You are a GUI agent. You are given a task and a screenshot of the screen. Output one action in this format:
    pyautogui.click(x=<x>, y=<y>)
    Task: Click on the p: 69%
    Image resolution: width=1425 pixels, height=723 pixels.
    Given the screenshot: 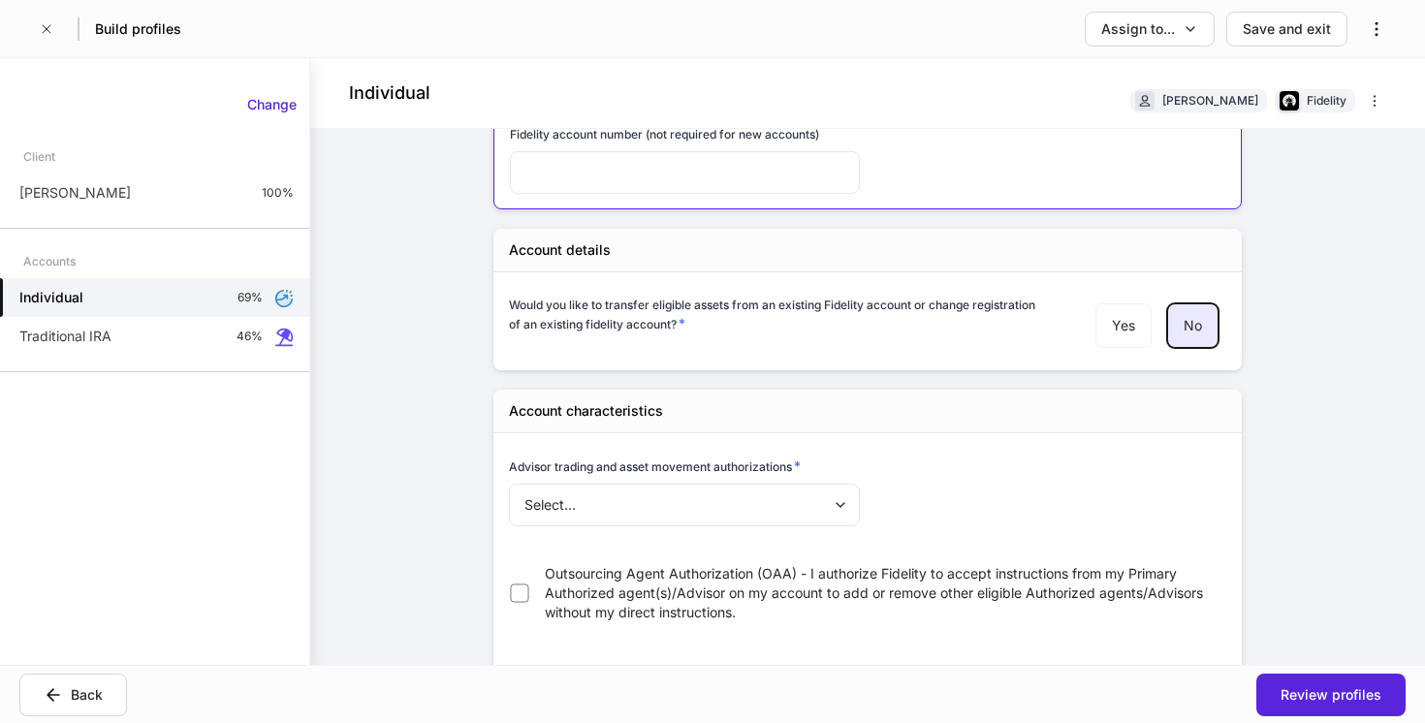 What is the action you would take?
    pyautogui.click(x=250, y=298)
    